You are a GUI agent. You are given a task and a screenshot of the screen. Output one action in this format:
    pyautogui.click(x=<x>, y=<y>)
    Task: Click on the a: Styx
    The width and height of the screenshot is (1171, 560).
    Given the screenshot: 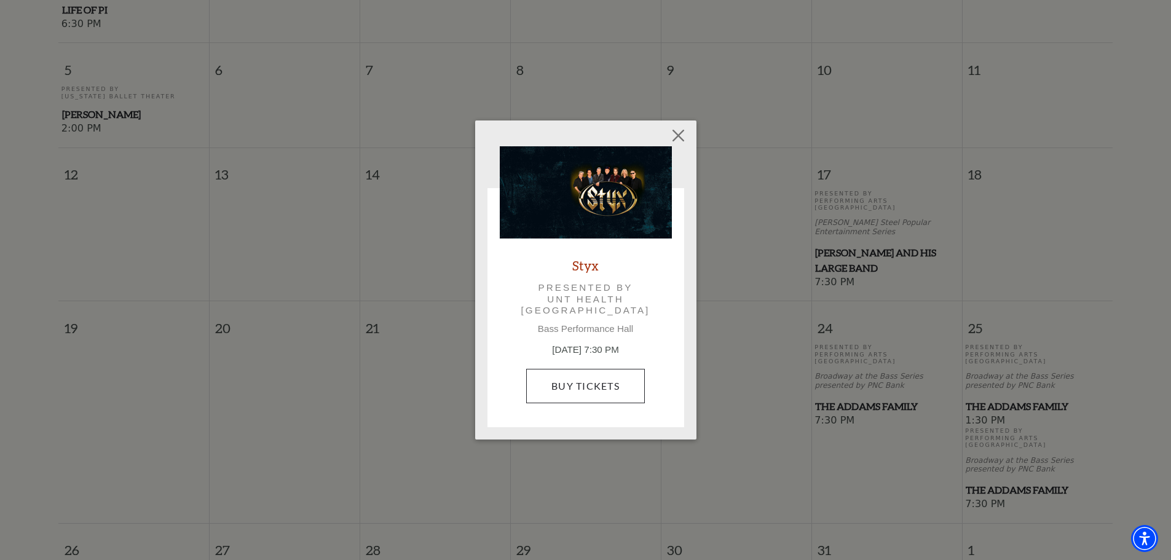 What is the action you would take?
    pyautogui.click(x=585, y=265)
    